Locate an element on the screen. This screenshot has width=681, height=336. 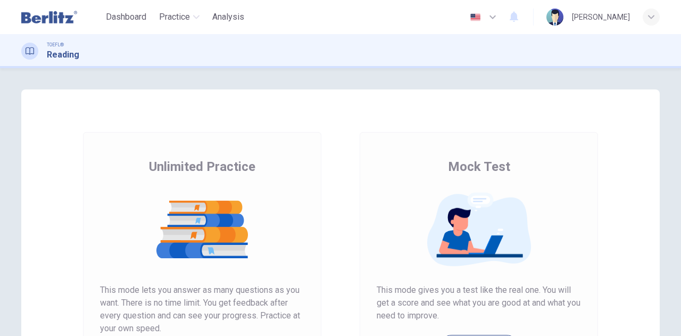
h1: Reading is located at coordinates (63, 55).